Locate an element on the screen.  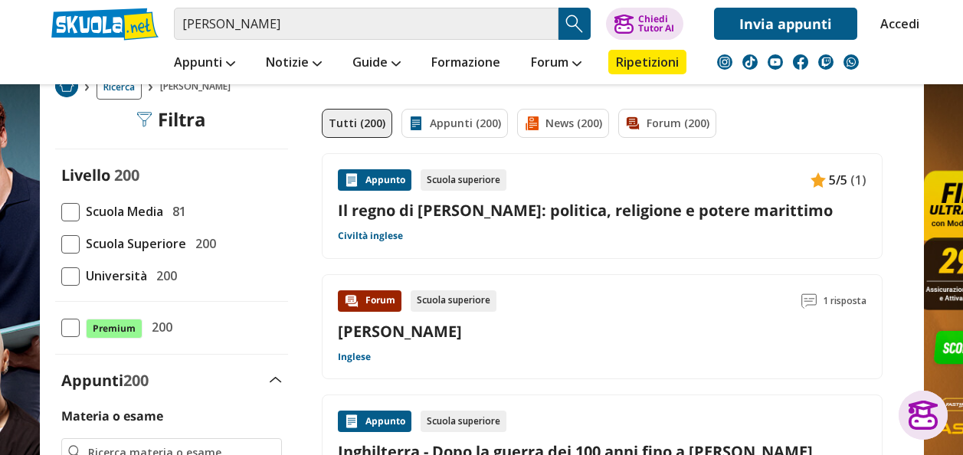
div: Chiedi Tutor AI is located at coordinates (656, 24).